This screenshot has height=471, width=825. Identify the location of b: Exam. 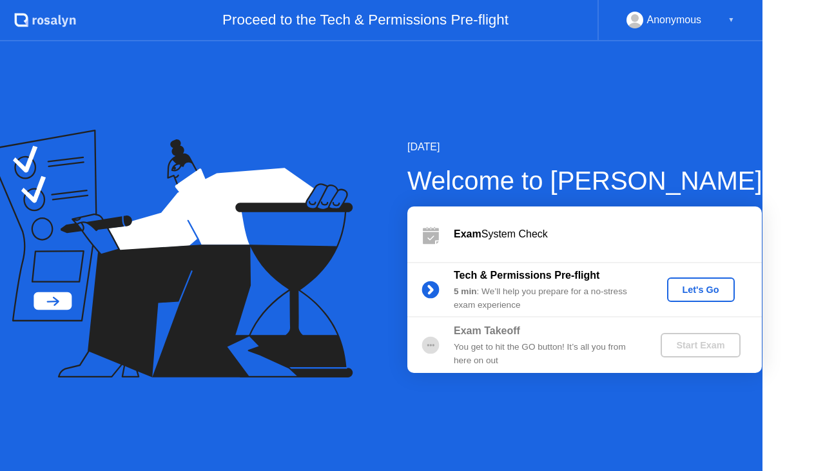
(468, 233).